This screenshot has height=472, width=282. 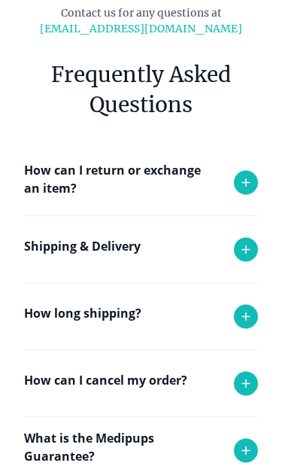 What do you see at coordinates (82, 246) in the screenshot?
I see `p: Shipping & Delivery` at bounding box center [82, 246].